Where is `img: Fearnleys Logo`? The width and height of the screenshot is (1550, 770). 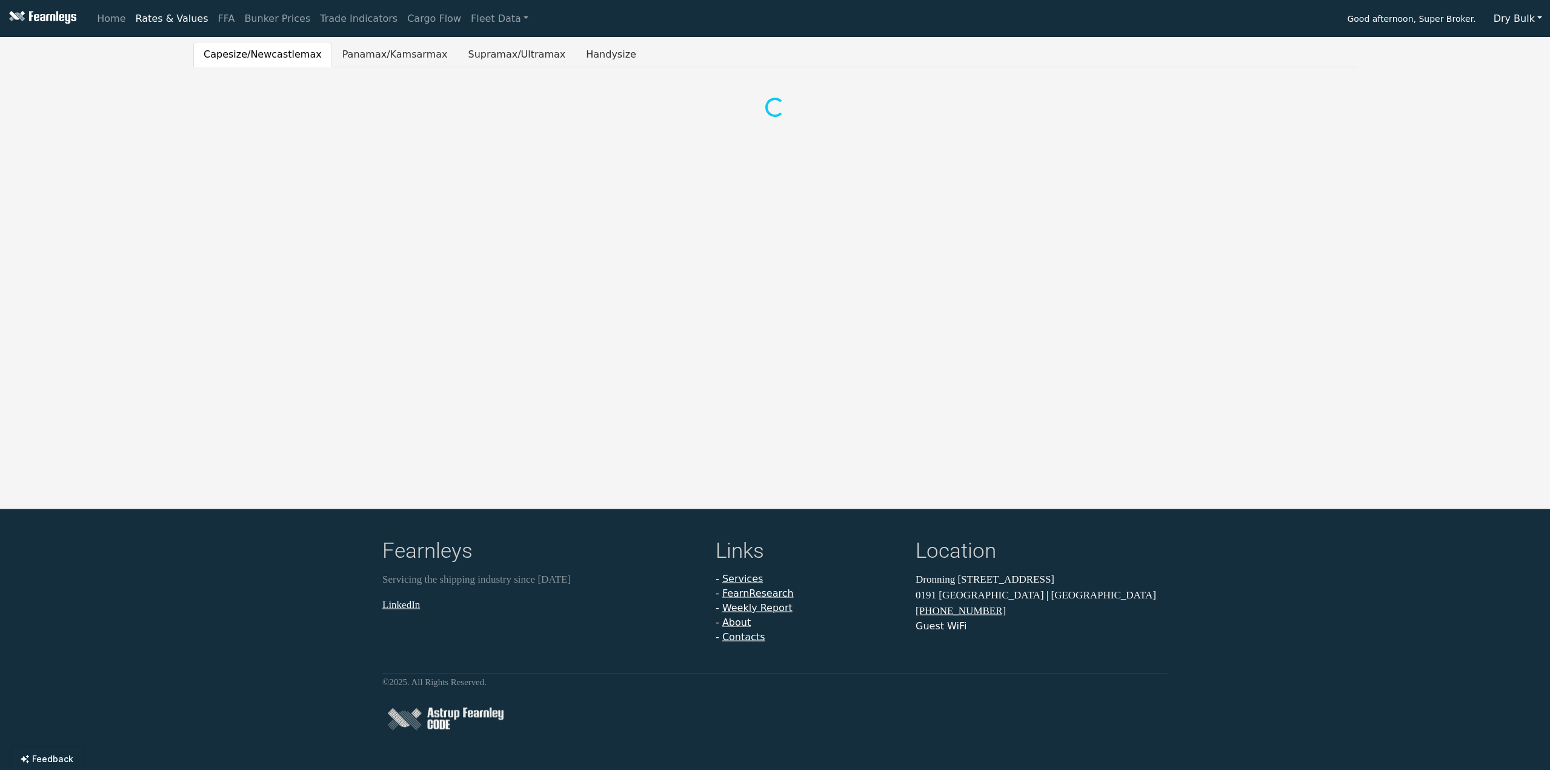 img: Fearnleys Logo is located at coordinates (41, 18).